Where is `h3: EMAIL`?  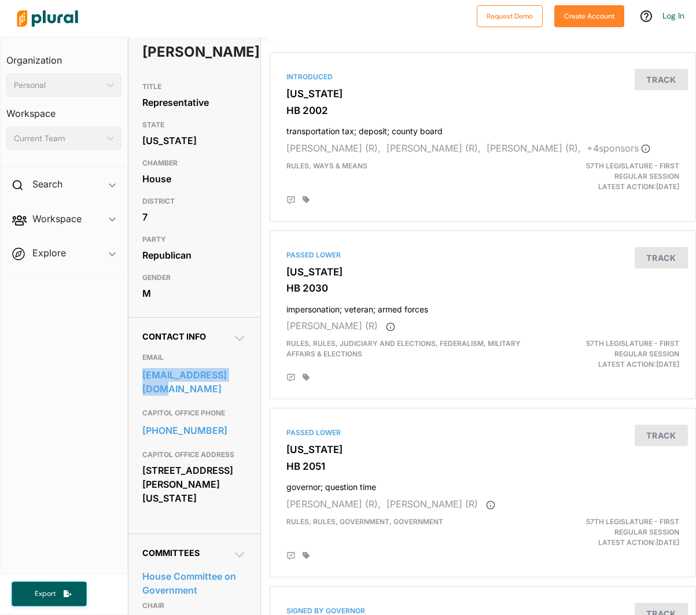 h3: EMAIL is located at coordinates (194, 358).